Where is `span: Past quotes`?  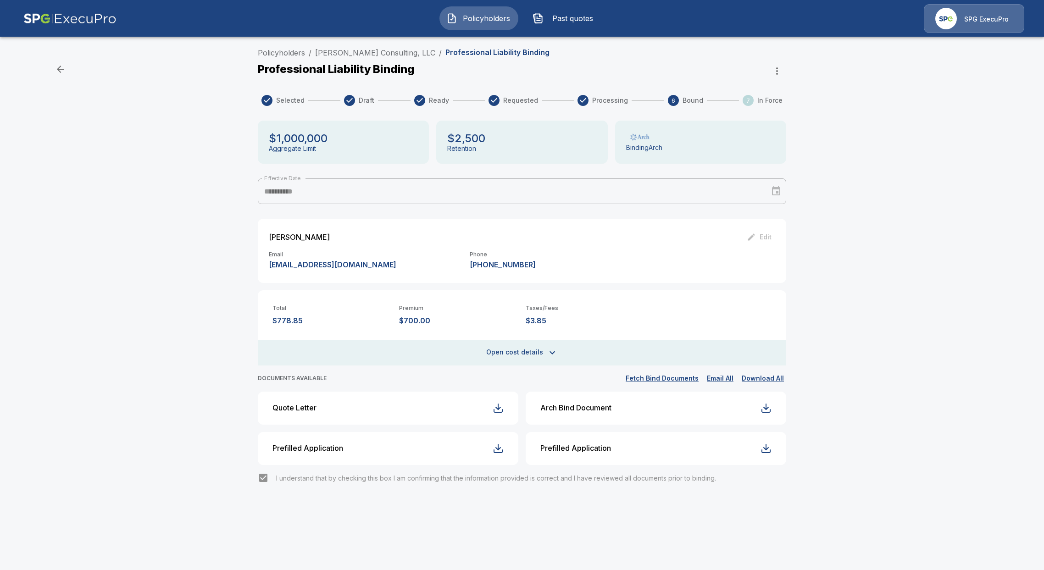
span: Past quotes is located at coordinates (573, 18).